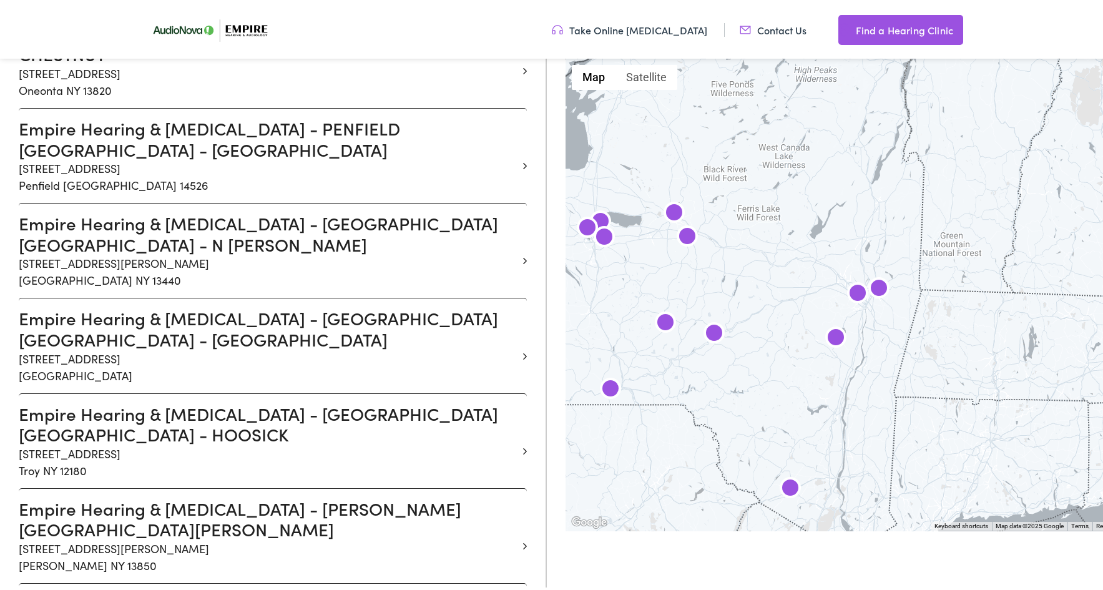 This screenshot has height=590, width=1103. What do you see at coordinates (901, 27) in the screenshot?
I see `a: Find a Hearing Clinic` at bounding box center [901, 27].